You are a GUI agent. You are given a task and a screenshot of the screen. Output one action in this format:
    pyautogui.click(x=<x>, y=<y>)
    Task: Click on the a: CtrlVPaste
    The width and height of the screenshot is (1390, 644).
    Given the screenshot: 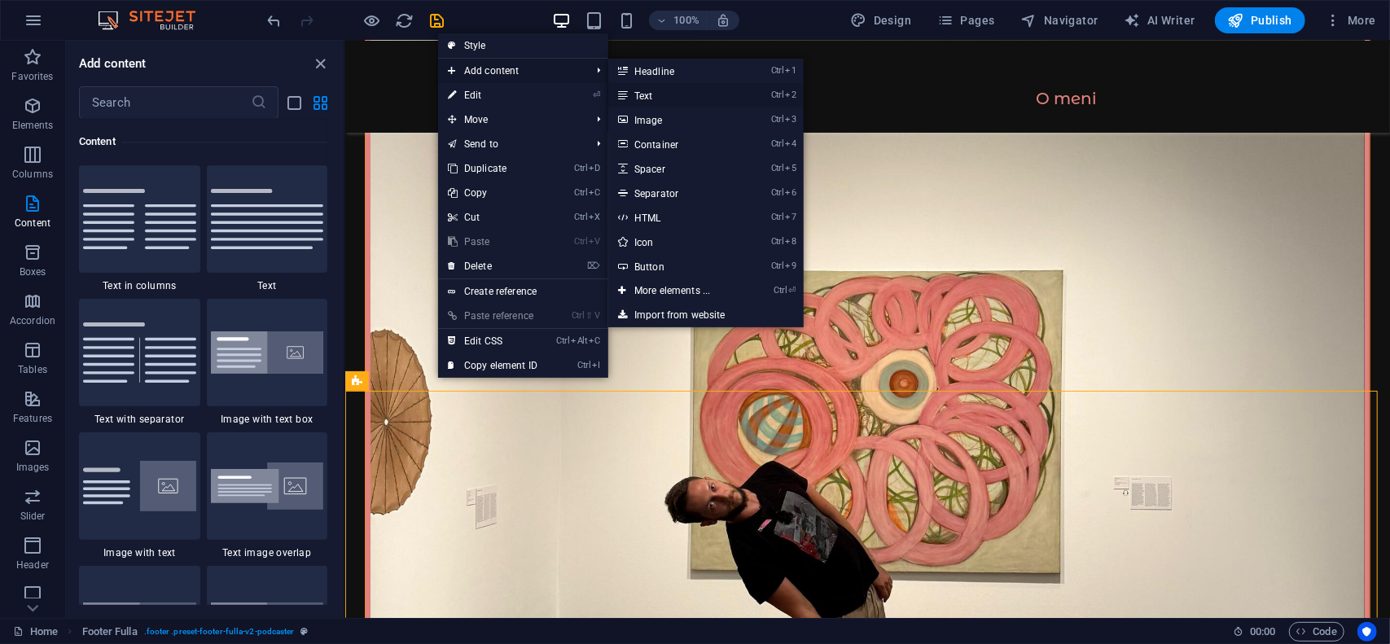 What is the action you would take?
    pyautogui.click(x=493, y=242)
    